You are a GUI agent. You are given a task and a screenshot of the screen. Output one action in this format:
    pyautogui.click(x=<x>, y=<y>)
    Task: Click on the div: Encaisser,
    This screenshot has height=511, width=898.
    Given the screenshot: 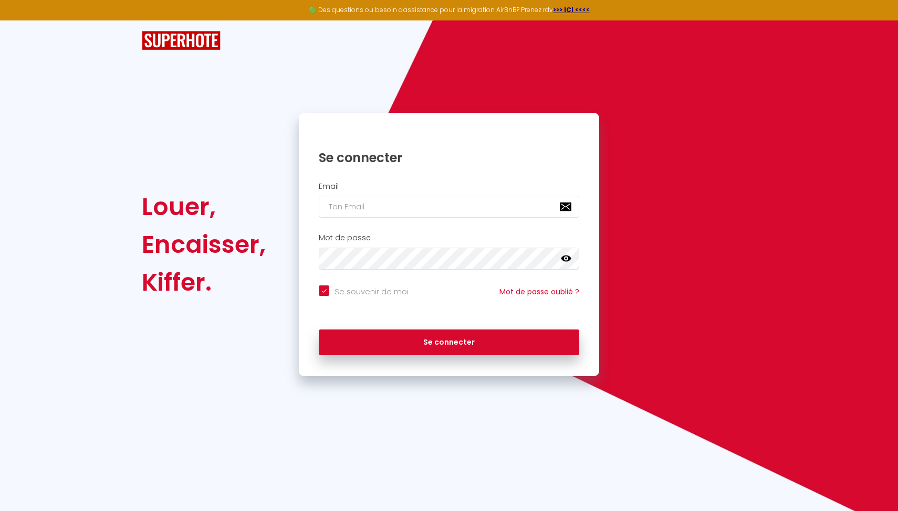 What is the action you would take?
    pyautogui.click(x=204, y=245)
    